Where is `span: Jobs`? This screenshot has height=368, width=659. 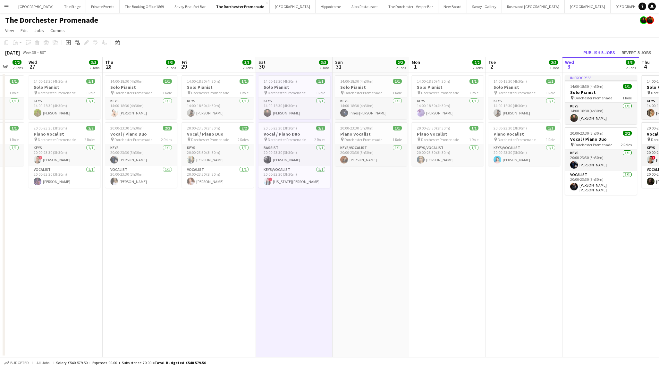
span: Jobs is located at coordinates (39, 30).